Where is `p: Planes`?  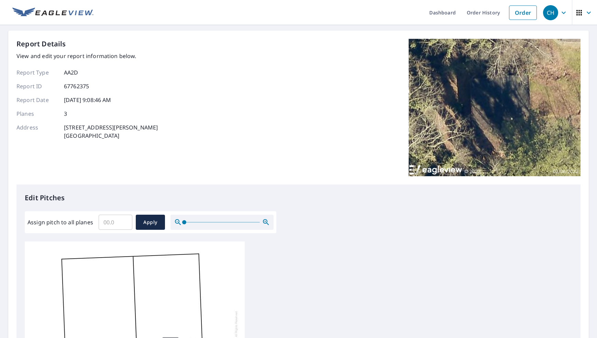
p: Planes is located at coordinates (37, 114).